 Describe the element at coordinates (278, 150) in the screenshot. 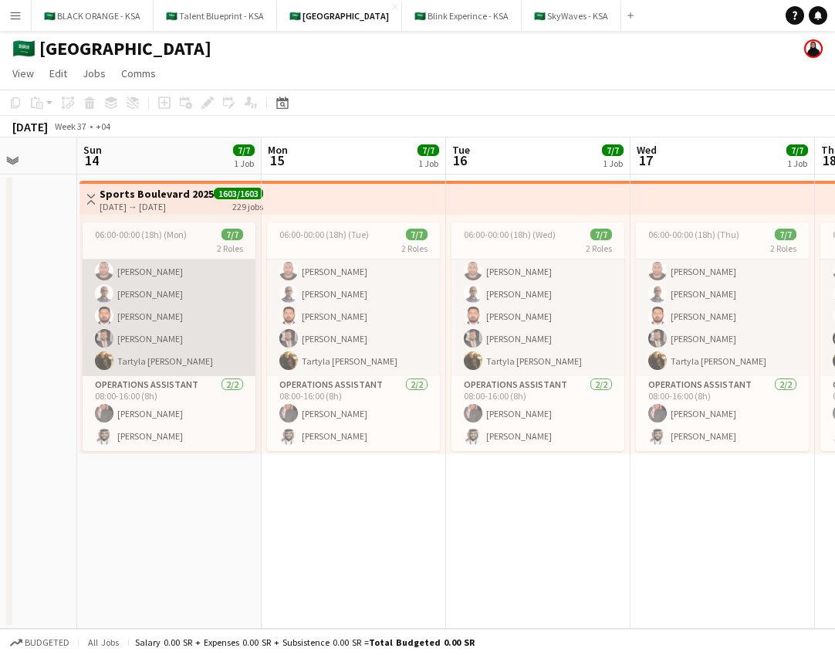

I see `span: Mon` at that location.